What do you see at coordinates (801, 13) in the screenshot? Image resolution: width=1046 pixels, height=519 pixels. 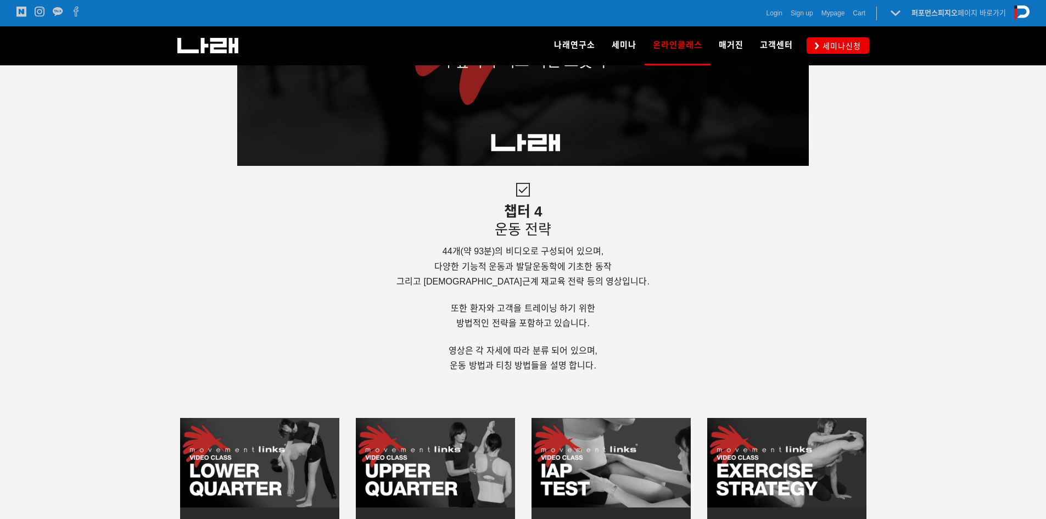 I see `a: Sign up` at bounding box center [801, 13].